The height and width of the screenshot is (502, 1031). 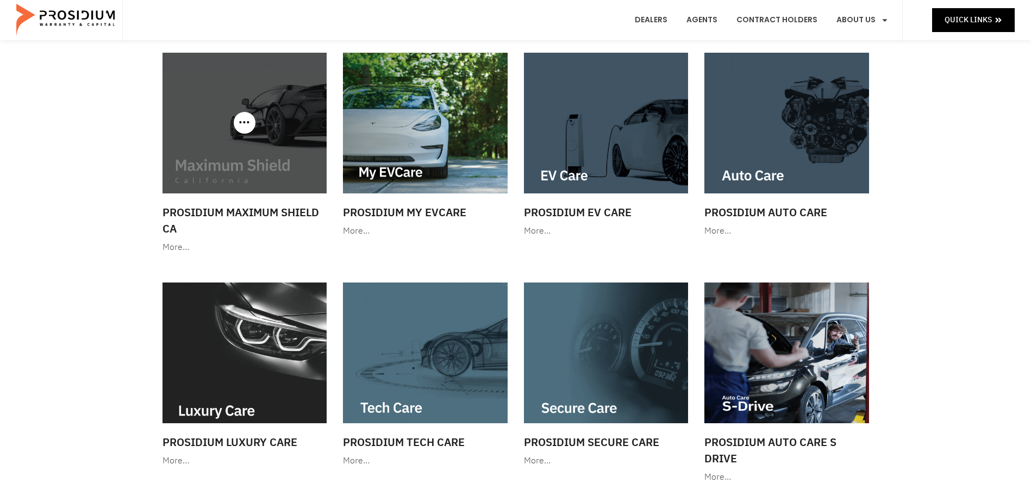 What do you see at coordinates (786, 384) in the screenshot?
I see `a: Prosidium Auto Care S Drive More…` at bounding box center [786, 384].